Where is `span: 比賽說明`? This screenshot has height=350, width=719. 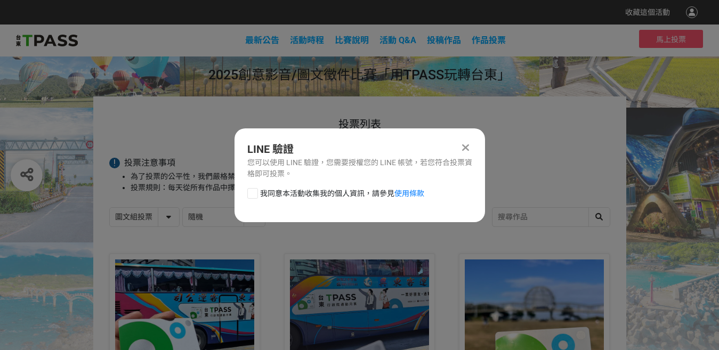 span: 比賽說明 is located at coordinates (352, 40).